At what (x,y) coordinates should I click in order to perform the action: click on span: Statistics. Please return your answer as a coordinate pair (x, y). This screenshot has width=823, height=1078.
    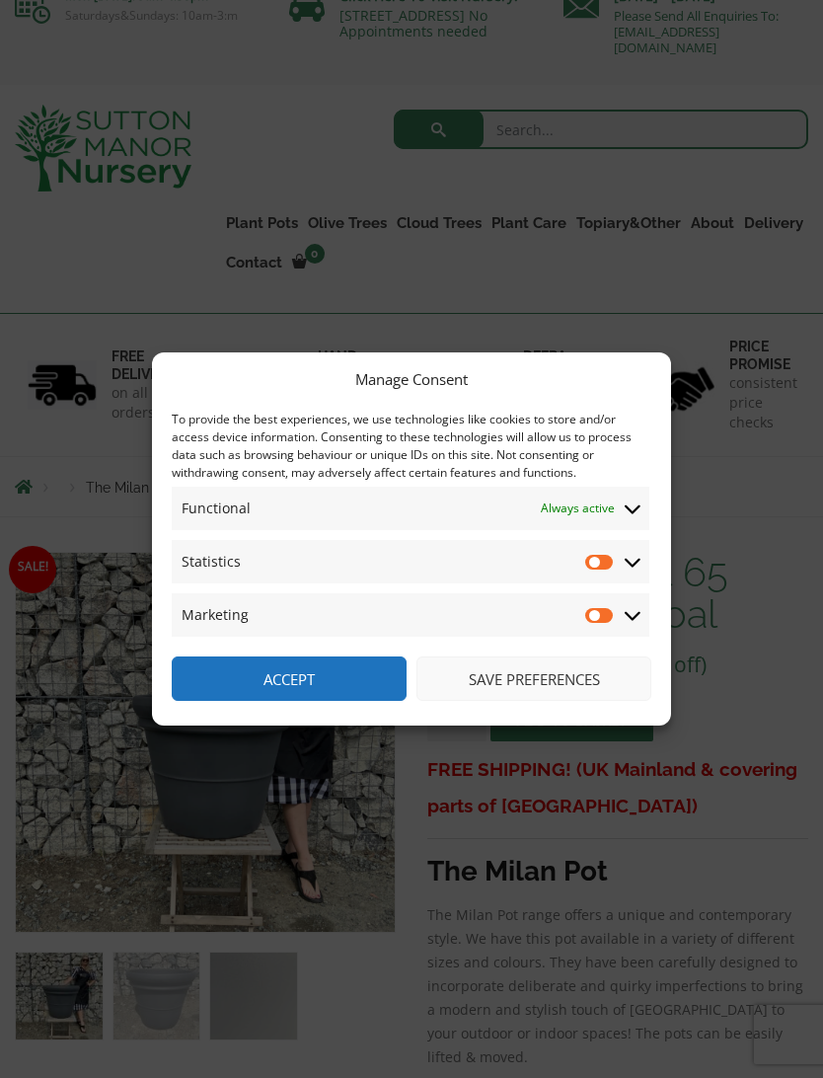
    Looking at the image, I should click on (211, 562).